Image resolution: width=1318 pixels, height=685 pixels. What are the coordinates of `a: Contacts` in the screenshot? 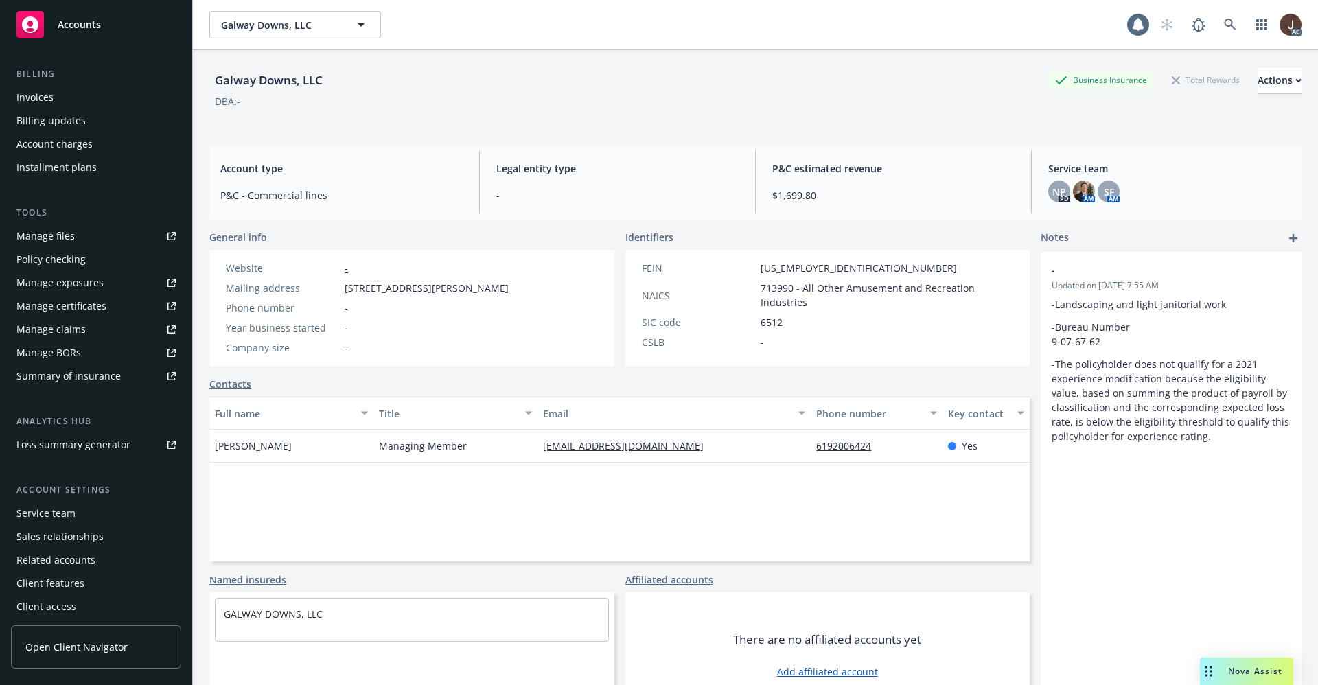 It's located at (230, 384).